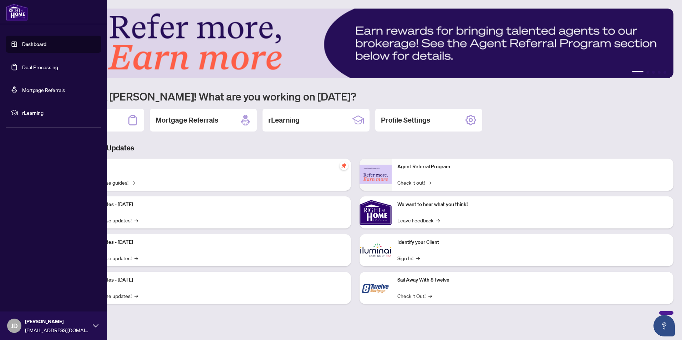 This screenshot has width=682, height=340. Describe the element at coordinates (344, 166) in the screenshot. I see `span: pushpin` at that location.